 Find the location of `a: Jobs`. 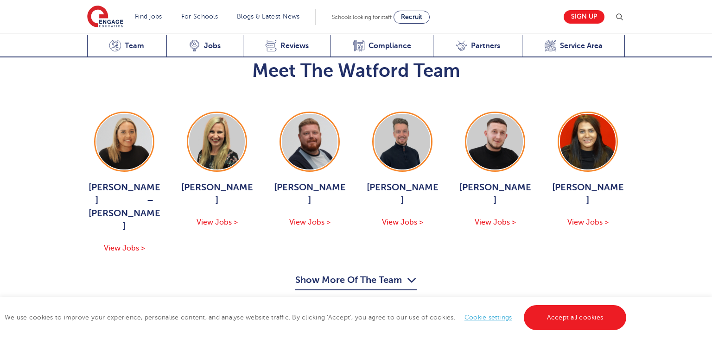

a: Jobs is located at coordinates (204, 46).